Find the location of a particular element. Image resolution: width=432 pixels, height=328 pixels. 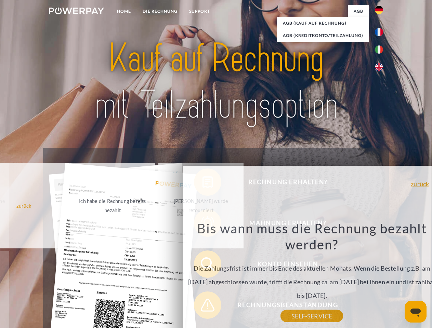

img: fr is located at coordinates (379, 32).